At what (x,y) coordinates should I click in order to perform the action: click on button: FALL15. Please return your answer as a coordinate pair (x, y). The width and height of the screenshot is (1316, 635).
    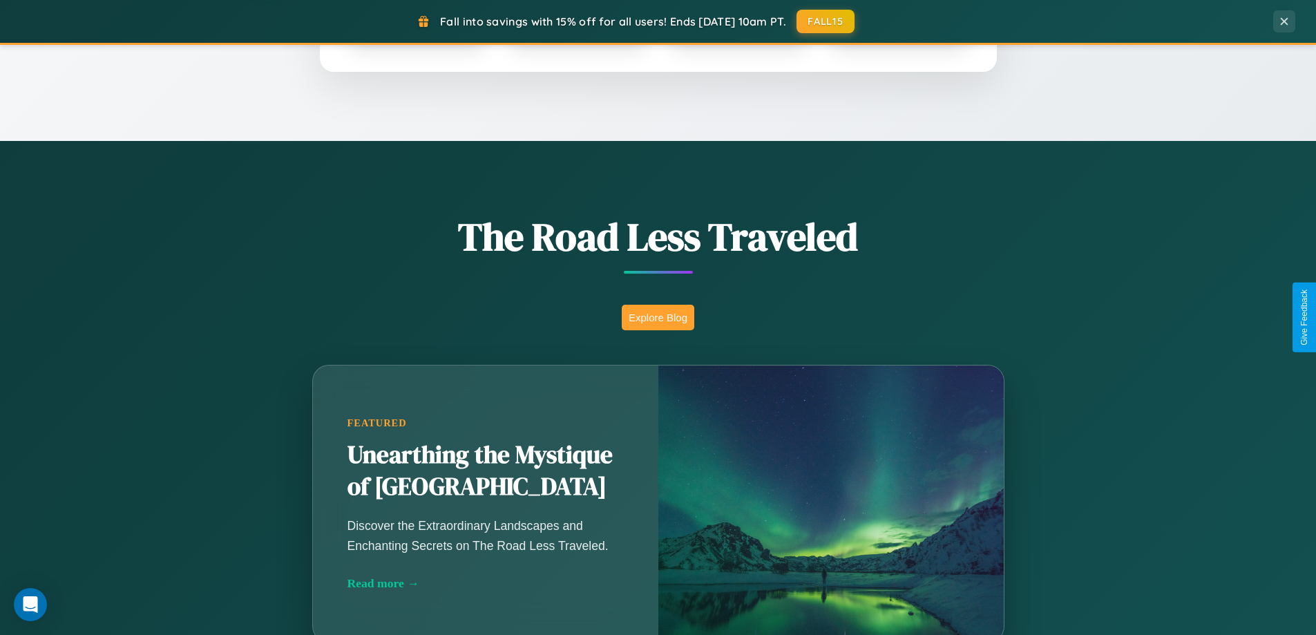
    Looking at the image, I should click on (826, 21).